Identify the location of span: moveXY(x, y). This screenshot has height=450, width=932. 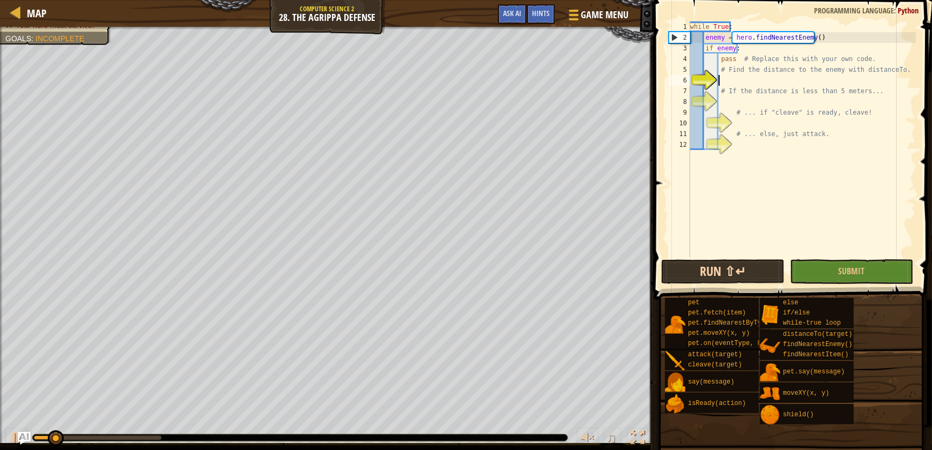
(806, 393).